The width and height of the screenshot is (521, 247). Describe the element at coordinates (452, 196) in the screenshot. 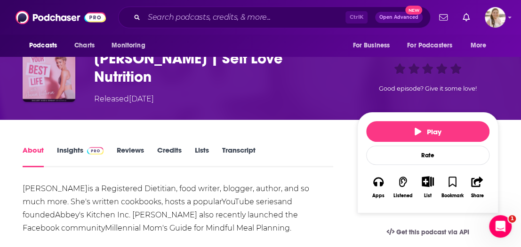

I see `div: Bookmark` at that location.